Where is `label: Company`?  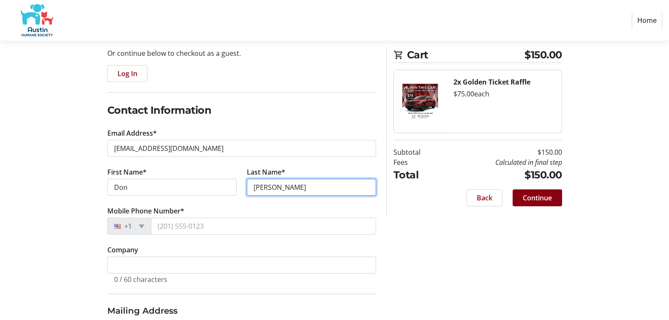 label: Company is located at coordinates (123, 250).